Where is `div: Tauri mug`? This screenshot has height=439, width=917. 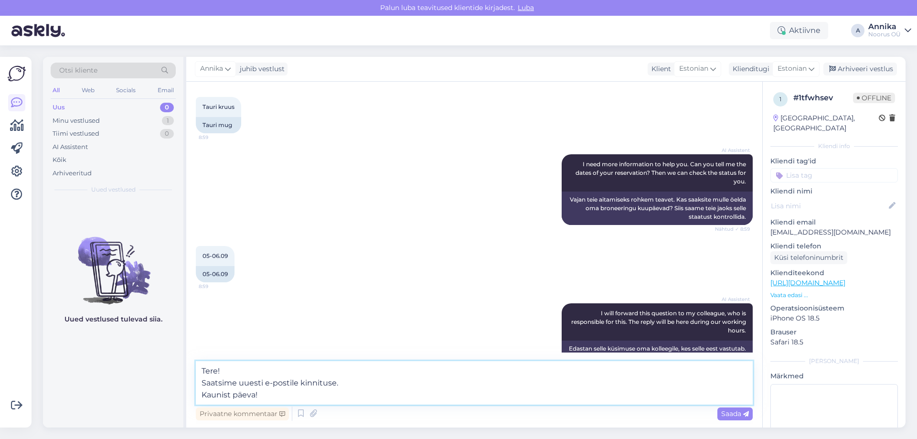 div: Tauri mug is located at coordinates (218, 125).